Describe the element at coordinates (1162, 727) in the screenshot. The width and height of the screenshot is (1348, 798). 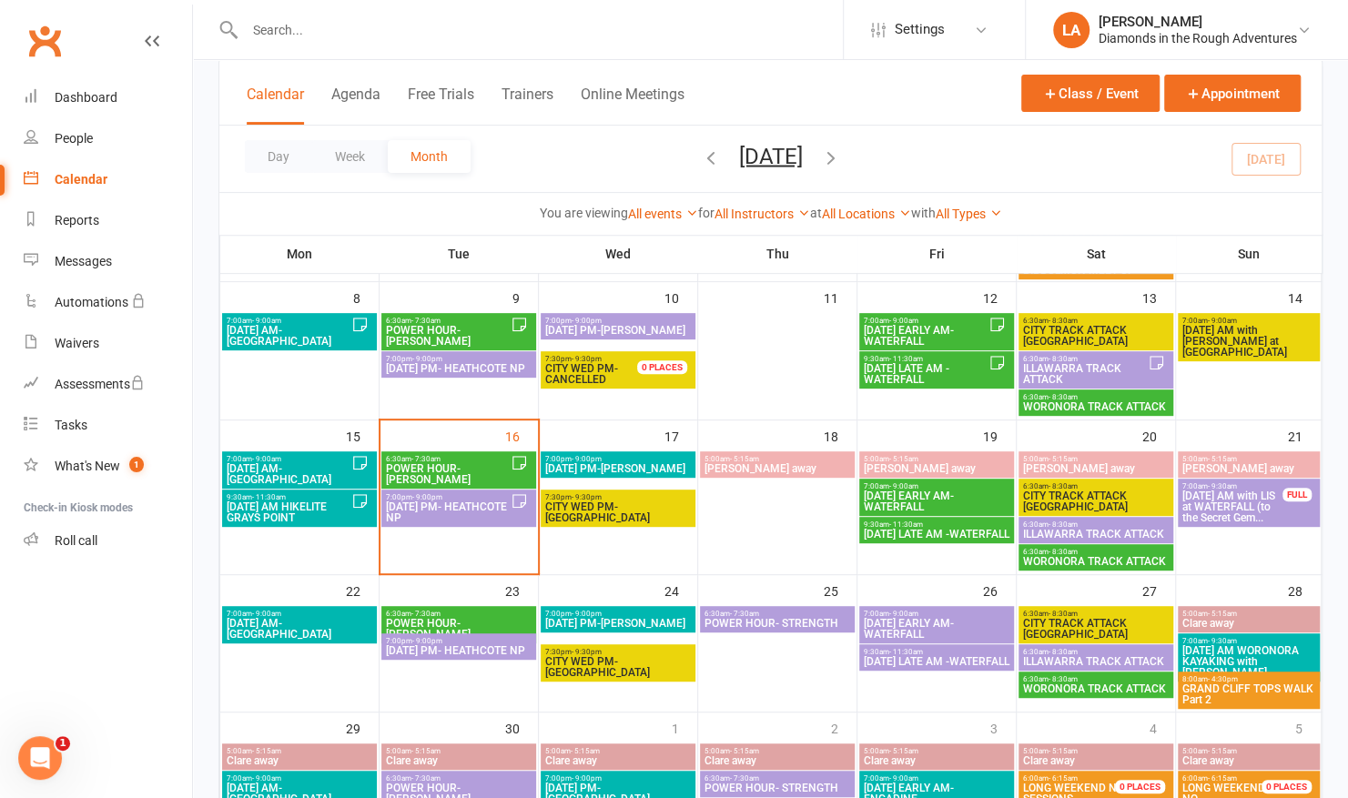
I see `div: 4` at that location.